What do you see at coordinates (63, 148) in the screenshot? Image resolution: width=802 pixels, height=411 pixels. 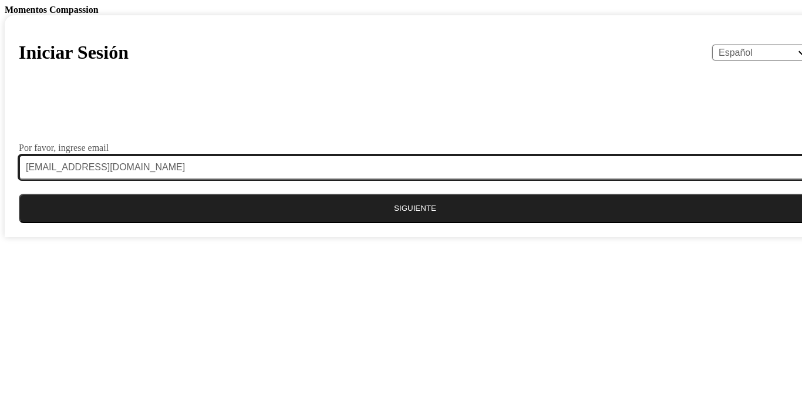 I see `label: Por favor, ingrese email` at bounding box center [63, 148].